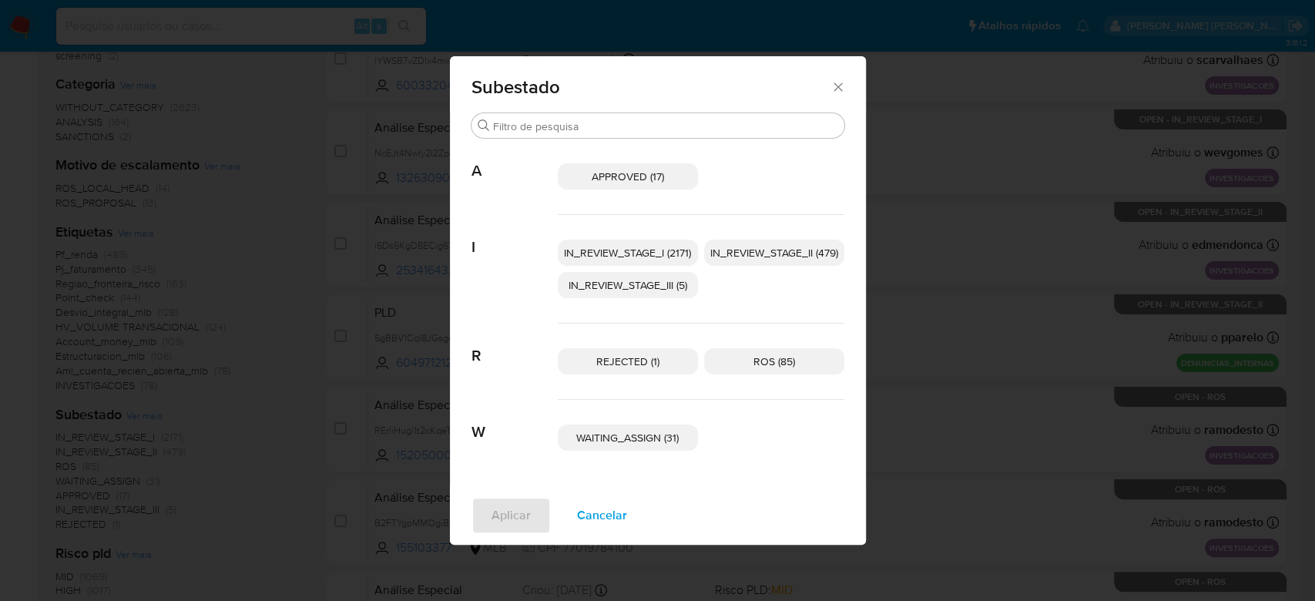 The height and width of the screenshot is (601, 1315). I want to click on div: IN_REVIEW_STAGE_III (5), so click(628, 285).